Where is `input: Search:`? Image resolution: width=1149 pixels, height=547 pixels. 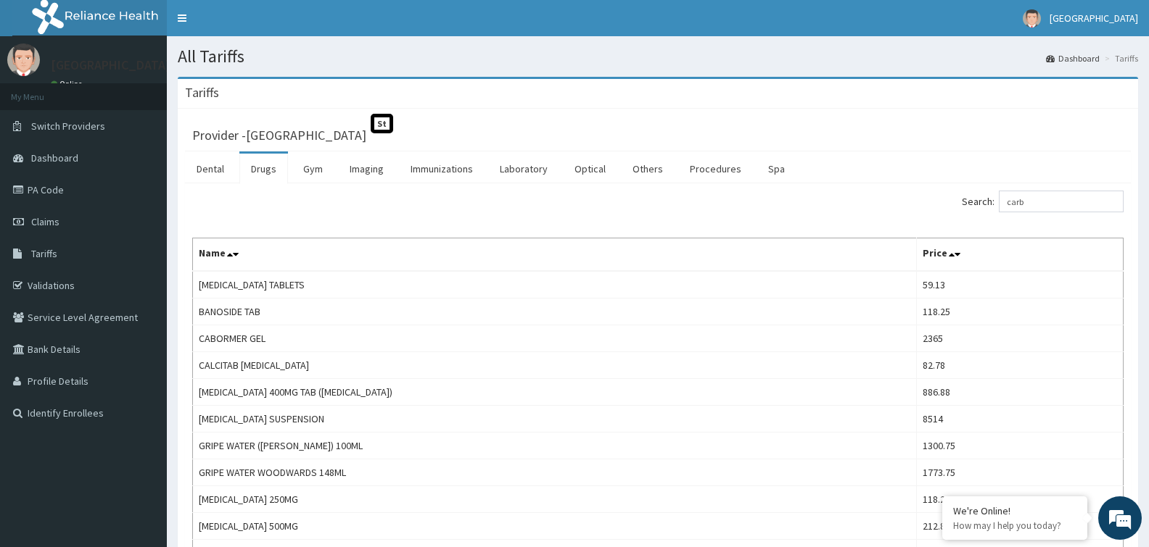
input: Search: is located at coordinates (1061, 202).